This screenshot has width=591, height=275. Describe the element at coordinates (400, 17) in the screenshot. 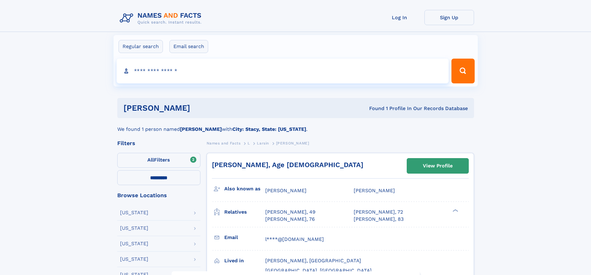

I see `a: Log In` at that location.